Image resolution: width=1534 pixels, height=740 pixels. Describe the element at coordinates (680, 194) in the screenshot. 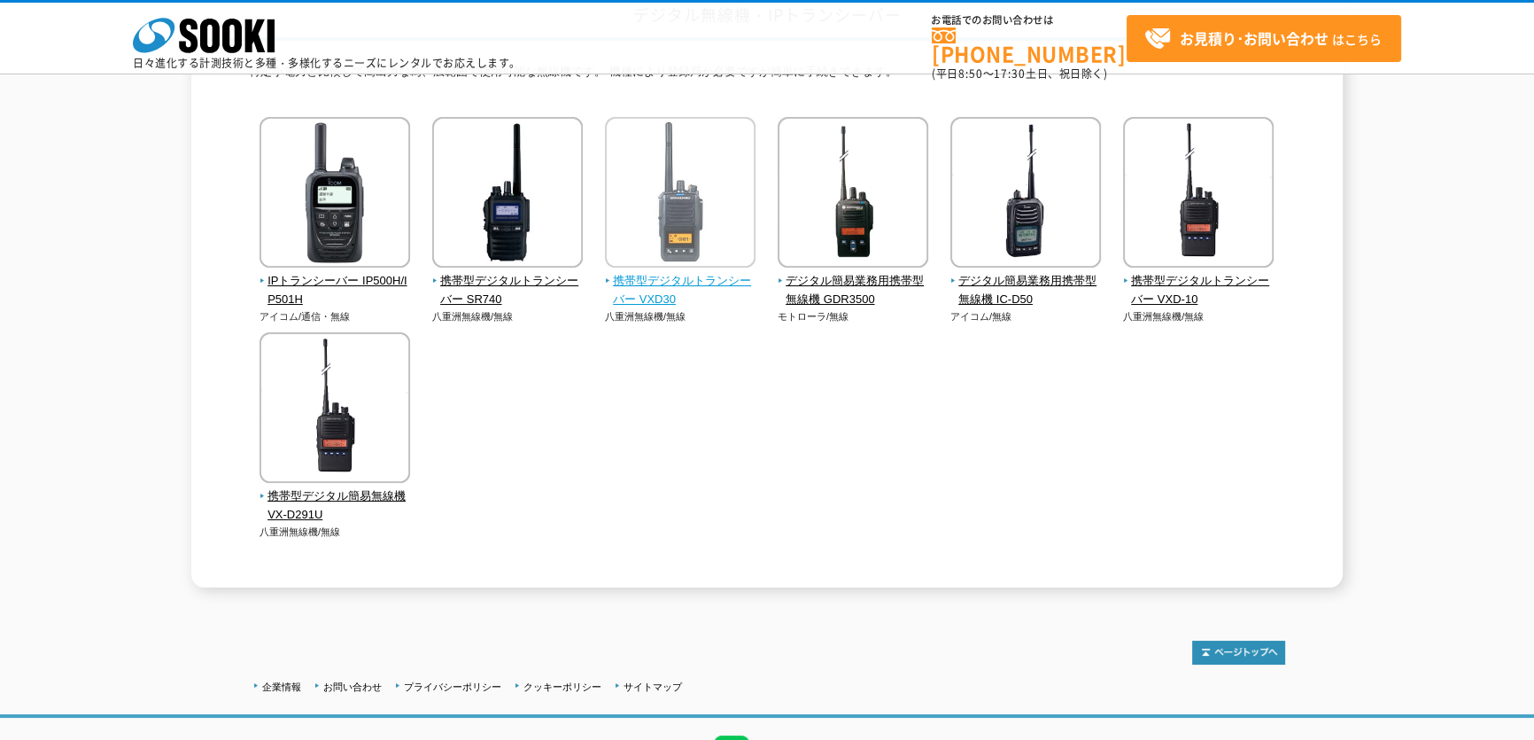

I see `img: 携帯型デジタルトランシーバー VXD30` at that location.